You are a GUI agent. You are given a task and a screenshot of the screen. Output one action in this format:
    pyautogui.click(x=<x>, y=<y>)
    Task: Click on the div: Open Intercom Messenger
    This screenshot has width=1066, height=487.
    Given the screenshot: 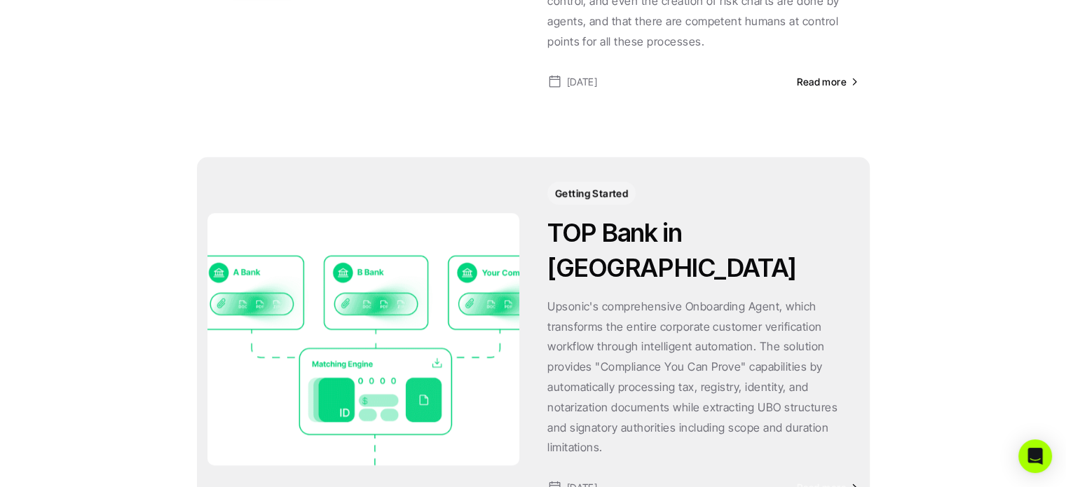 What is the action you would take?
    pyautogui.click(x=1035, y=456)
    